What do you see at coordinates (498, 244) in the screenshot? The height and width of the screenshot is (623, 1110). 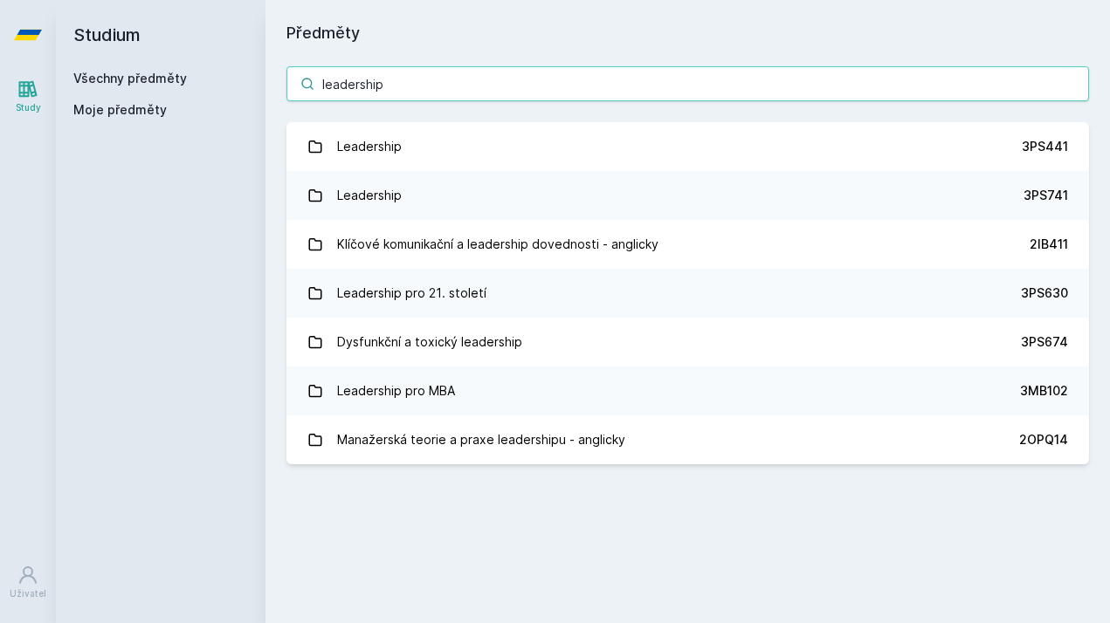 I see `div: Klíčové komunikační a leadership dovednosti - anglicky` at bounding box center [498, 244].